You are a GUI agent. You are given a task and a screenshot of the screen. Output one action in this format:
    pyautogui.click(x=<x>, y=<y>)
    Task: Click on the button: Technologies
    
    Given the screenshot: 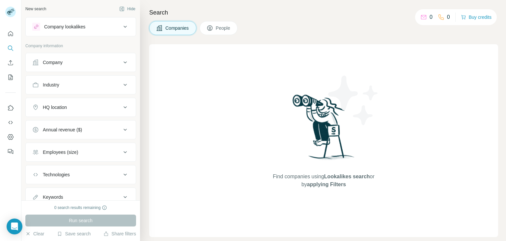 What is the action you would take?
    pyautogui.click(x=81, y=174)
    